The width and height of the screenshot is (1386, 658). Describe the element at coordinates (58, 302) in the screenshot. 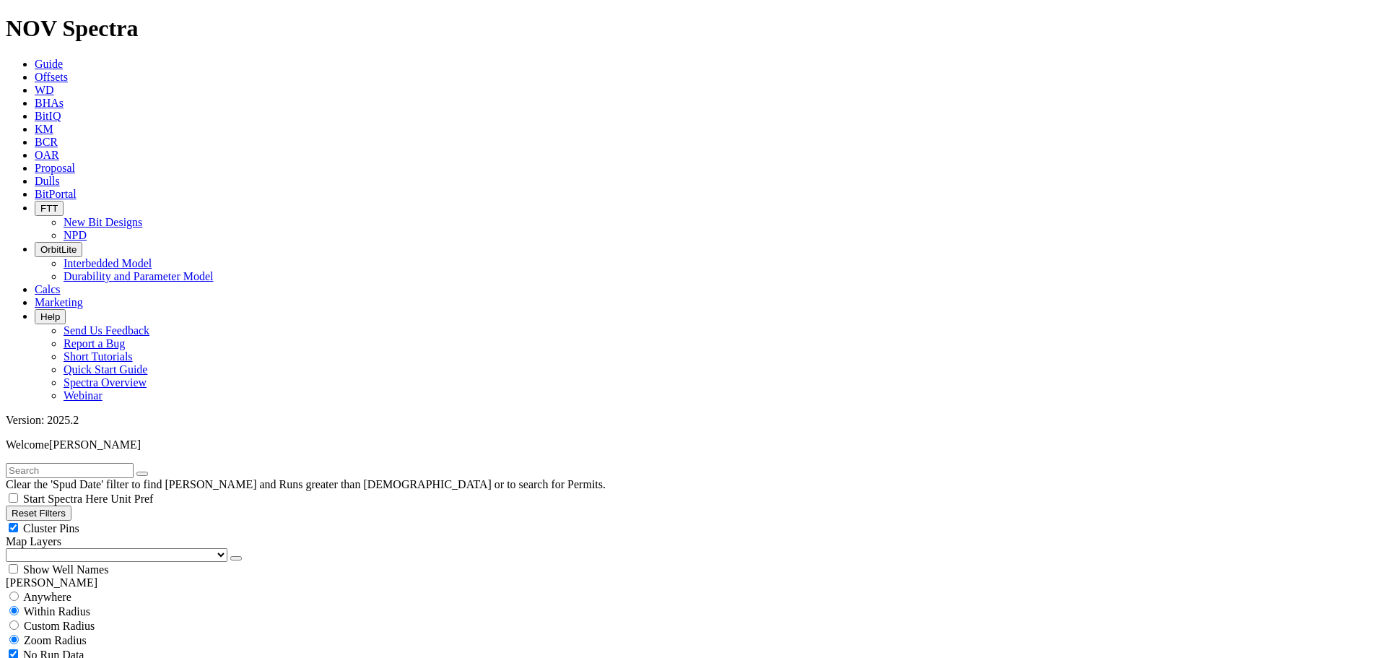

I see `span: Marketing` at that location.